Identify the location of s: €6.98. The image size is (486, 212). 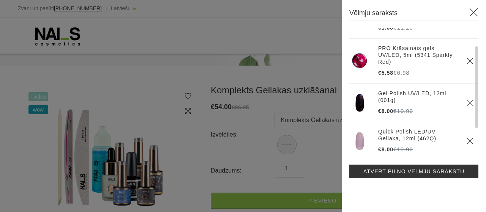
(401, 73).